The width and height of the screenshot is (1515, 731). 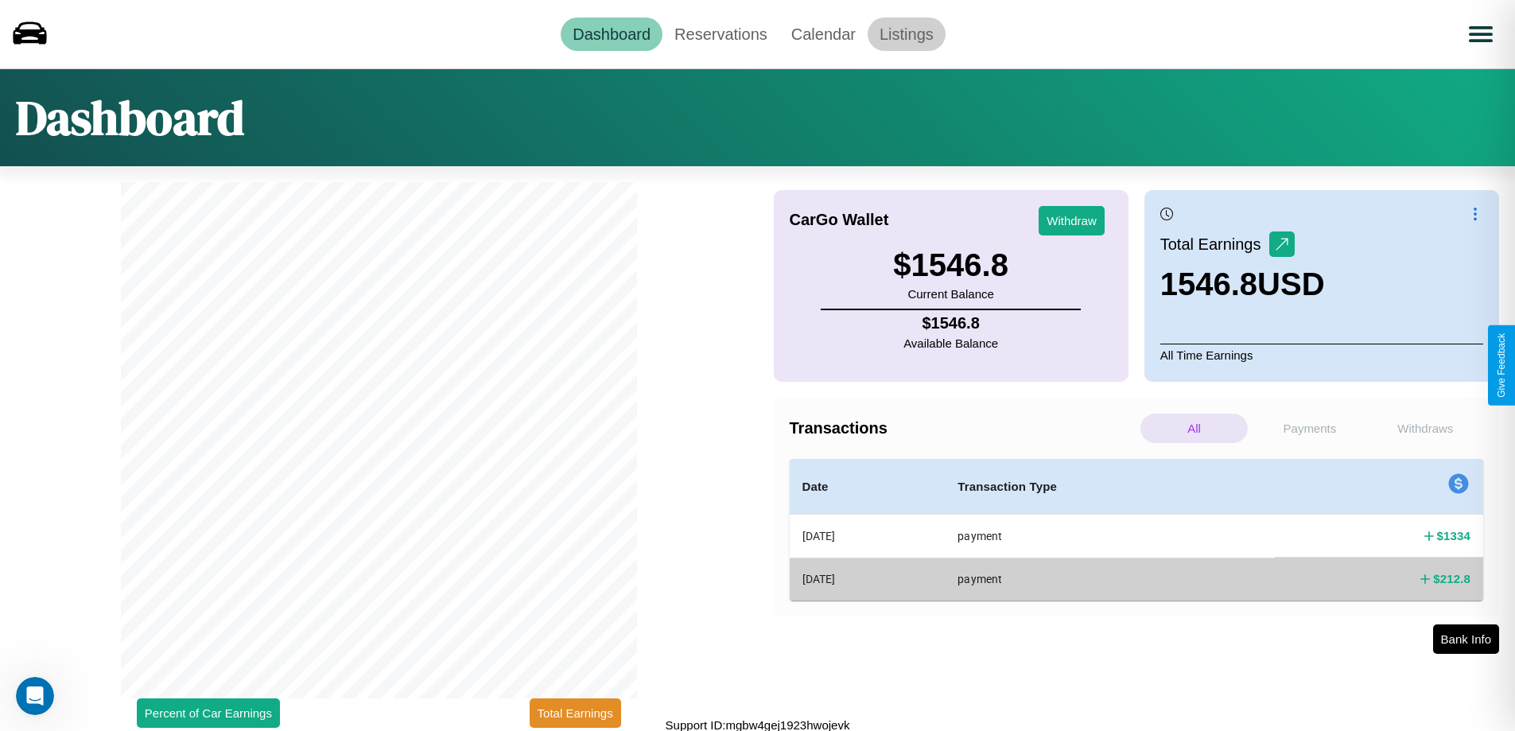 What do you see at coordinates (575, 713) in the screenshot?
I see `button: Total Earnings` at bounding box center [575, 713].